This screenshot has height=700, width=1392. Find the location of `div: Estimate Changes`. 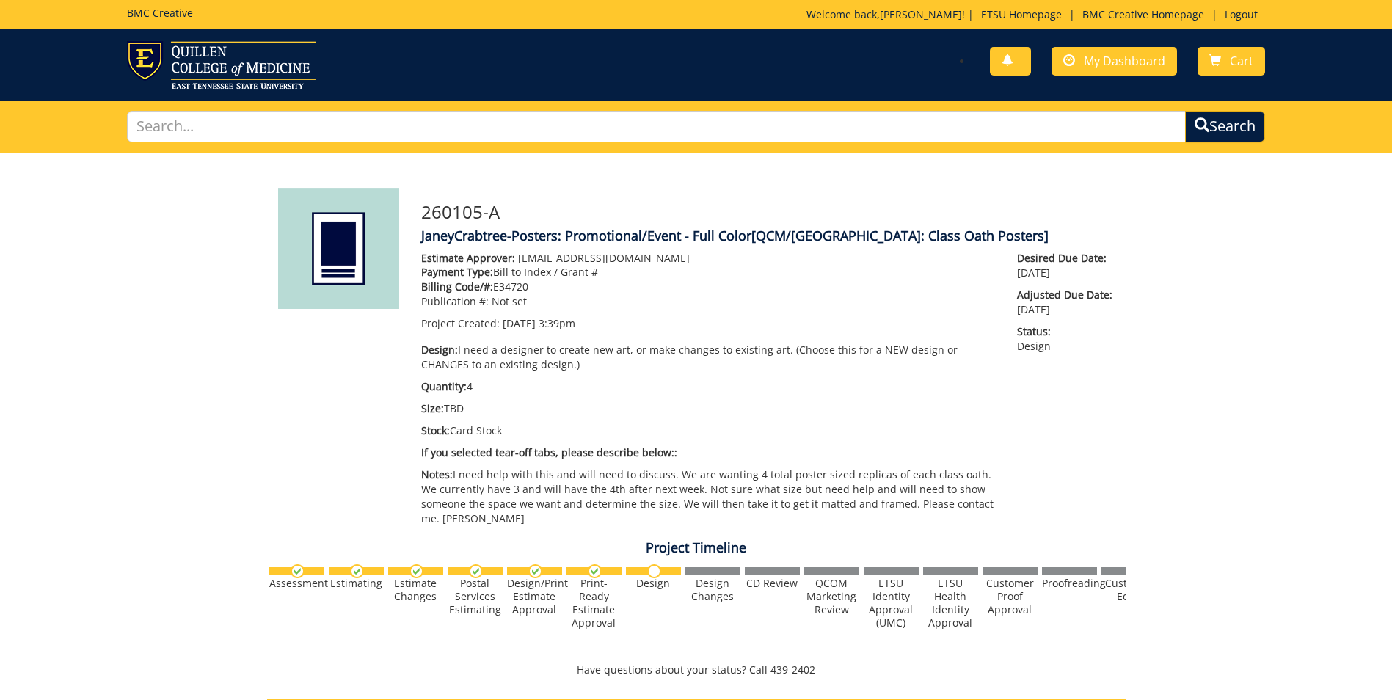

div: Estimate Changes is located at coordinates (415, 590).